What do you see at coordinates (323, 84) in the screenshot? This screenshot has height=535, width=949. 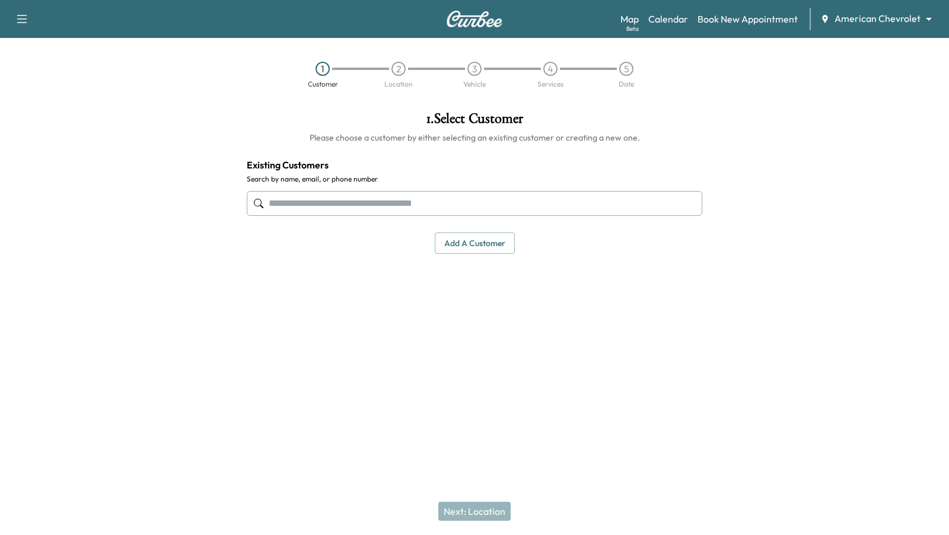 I see `div: Customer` at bounding box center [323, 84].